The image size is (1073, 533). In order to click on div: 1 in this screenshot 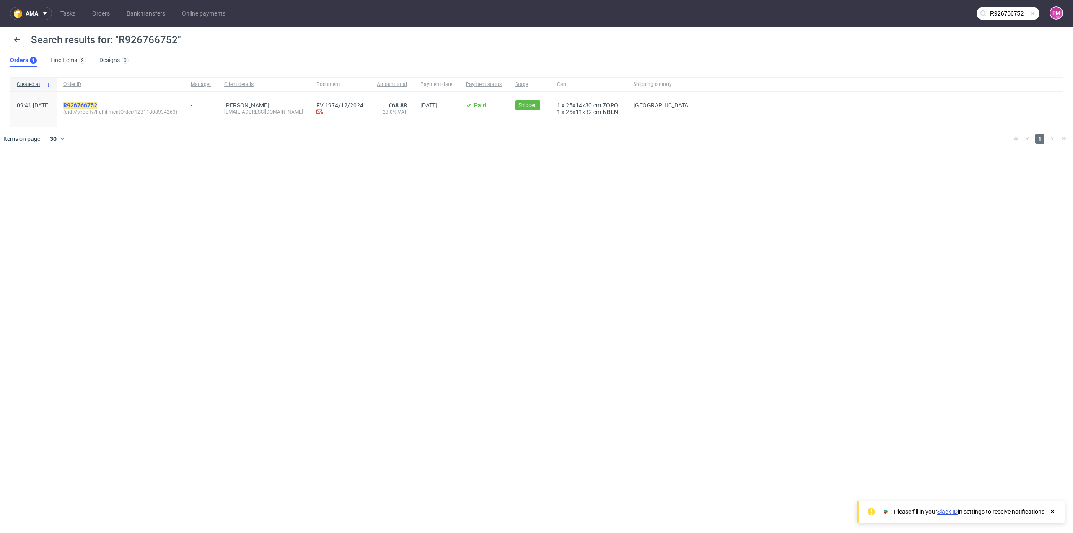, I will do `click(33, 60)`.